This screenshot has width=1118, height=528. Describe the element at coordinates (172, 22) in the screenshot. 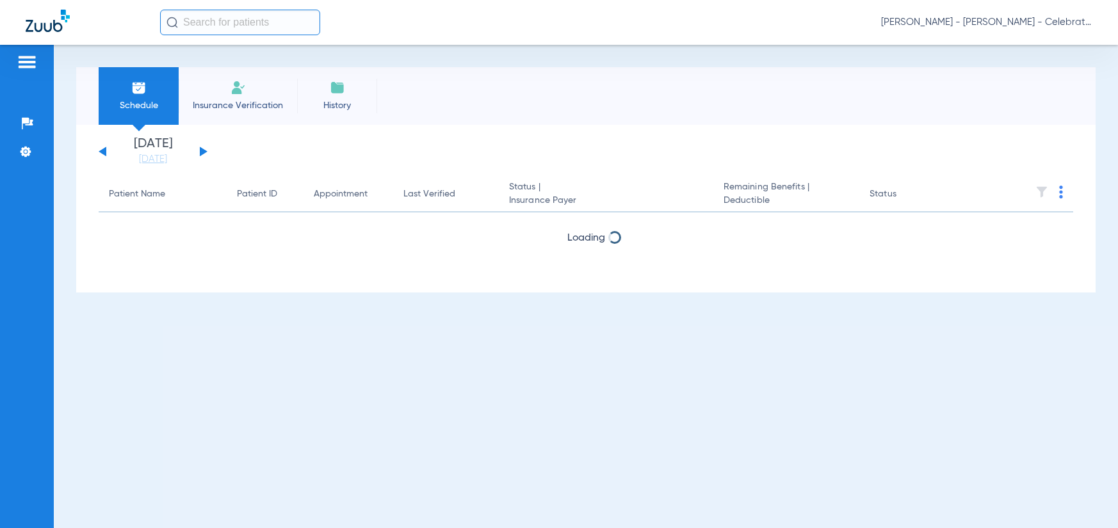

I see `img: Search Icon` at that location.